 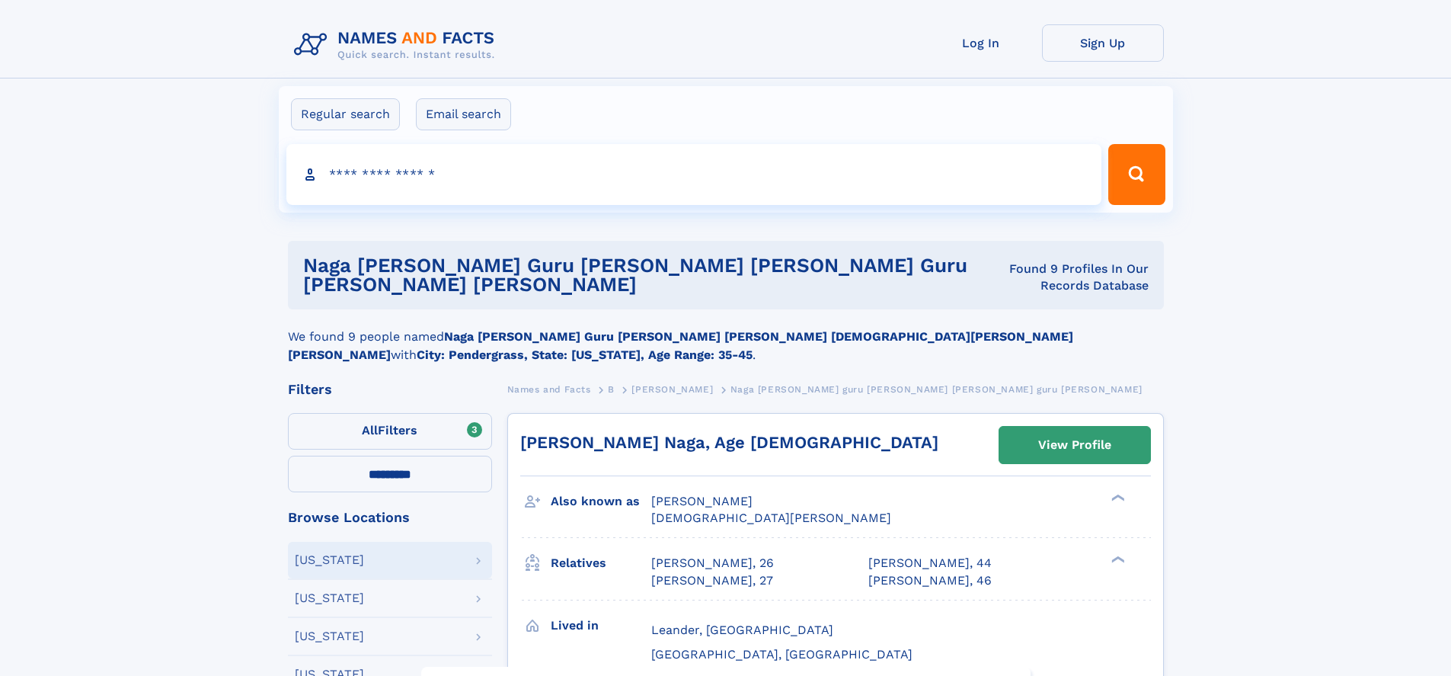 What do you see at coordinates (1103, 43) in the screenshot?
I see `a: Sign Up` at bounding box center [1103, 43].